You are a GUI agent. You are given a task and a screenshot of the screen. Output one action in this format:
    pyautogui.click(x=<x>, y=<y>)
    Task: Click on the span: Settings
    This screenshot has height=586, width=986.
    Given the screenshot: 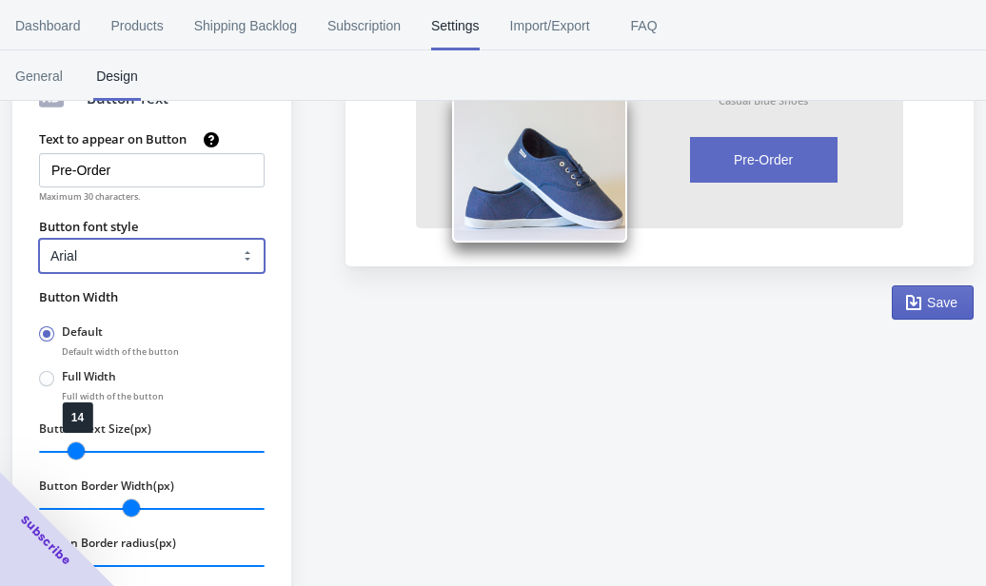 What is the action you would take?
    pyautogui.click(x=455, y=26)
    